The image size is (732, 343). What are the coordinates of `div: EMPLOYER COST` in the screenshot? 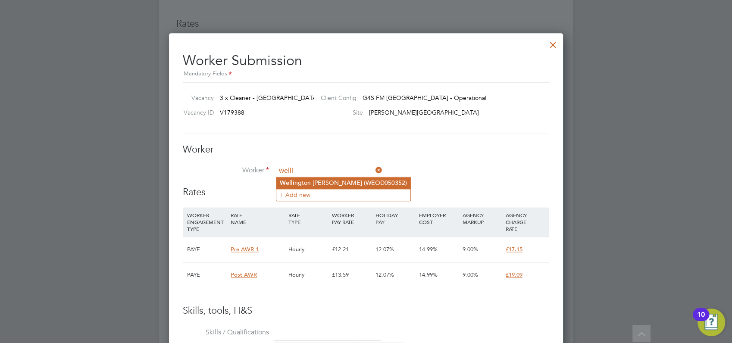 It's located at (438, 219).